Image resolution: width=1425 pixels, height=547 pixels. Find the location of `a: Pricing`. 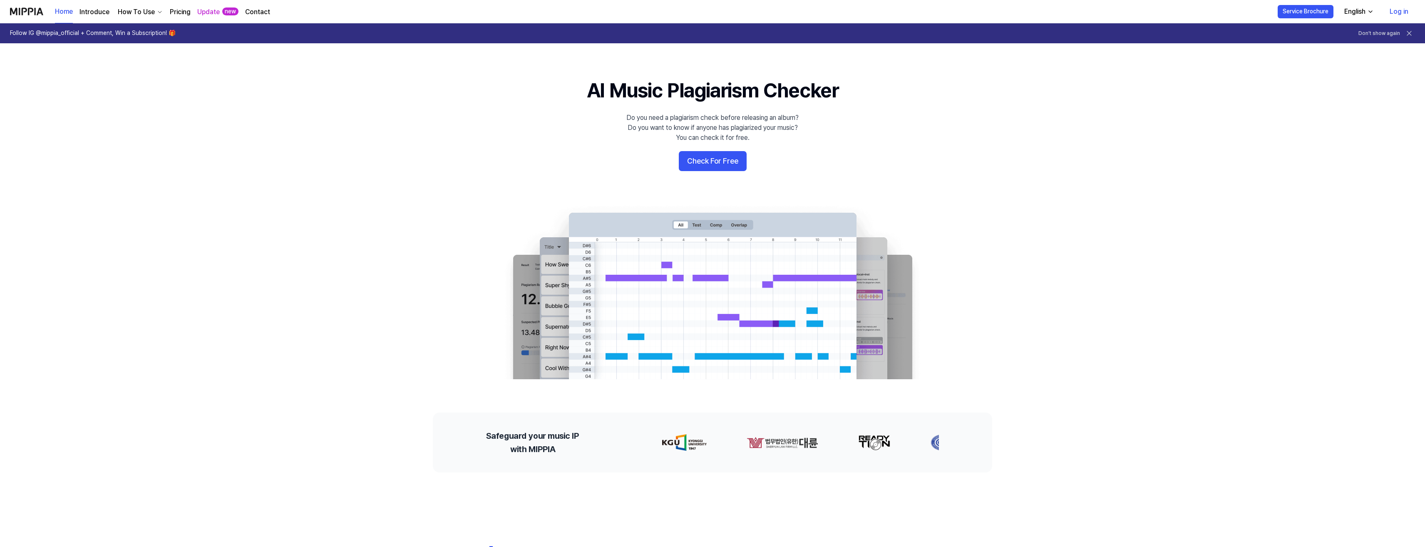

a: Pricing is located at coordinates (180, 12).